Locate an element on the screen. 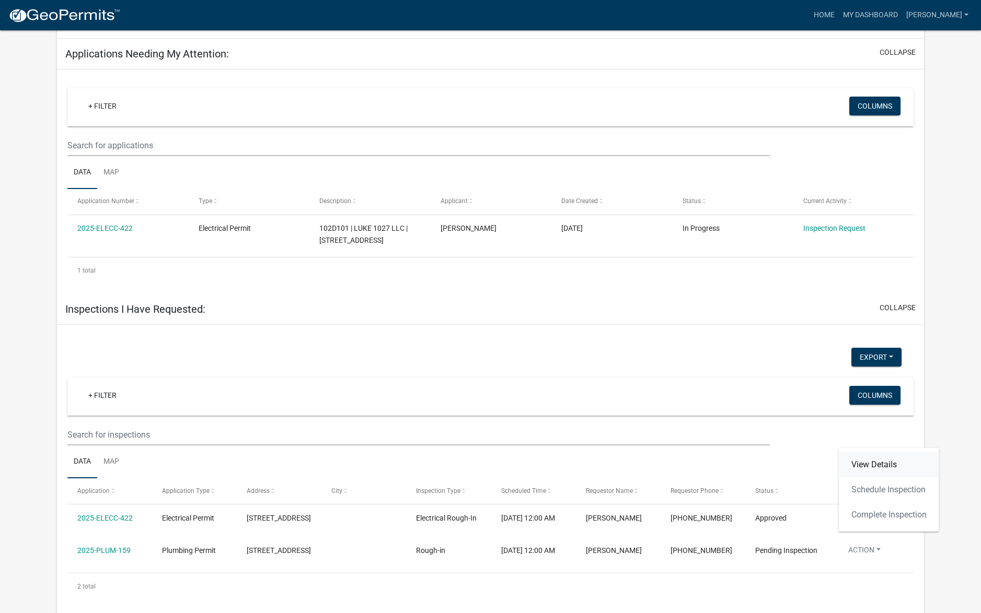 The height and width of the screenshot is (613, 981). button: Action is located at coordinates (864, 552).